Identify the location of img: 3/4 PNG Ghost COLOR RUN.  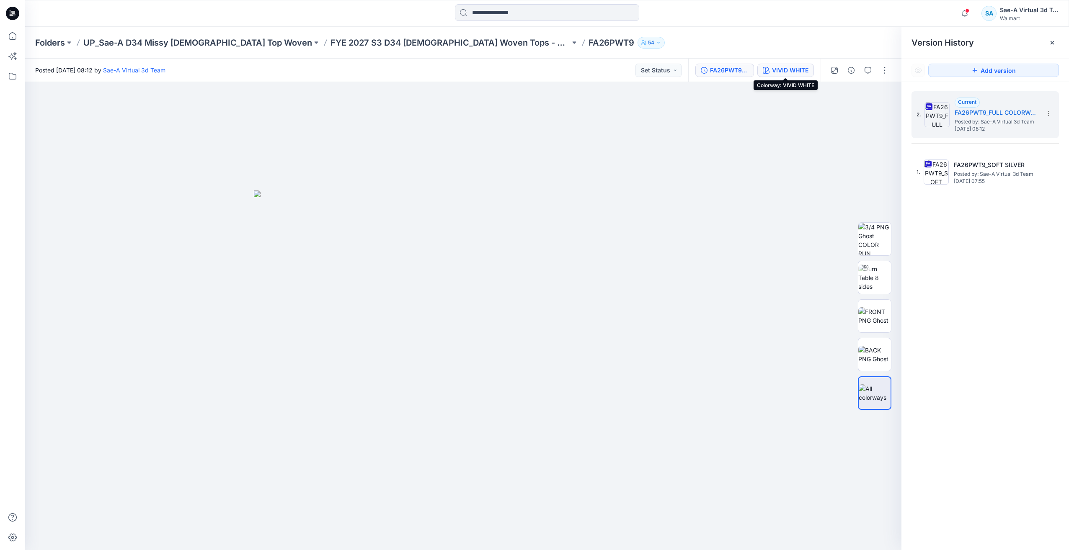
(874, 239).